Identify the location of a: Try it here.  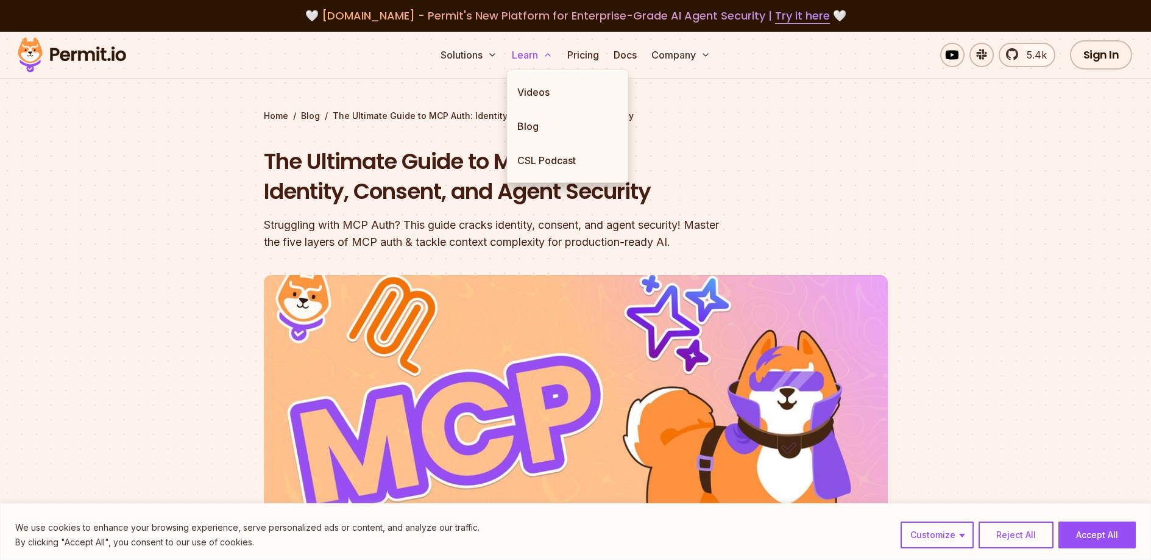
(803, 16).